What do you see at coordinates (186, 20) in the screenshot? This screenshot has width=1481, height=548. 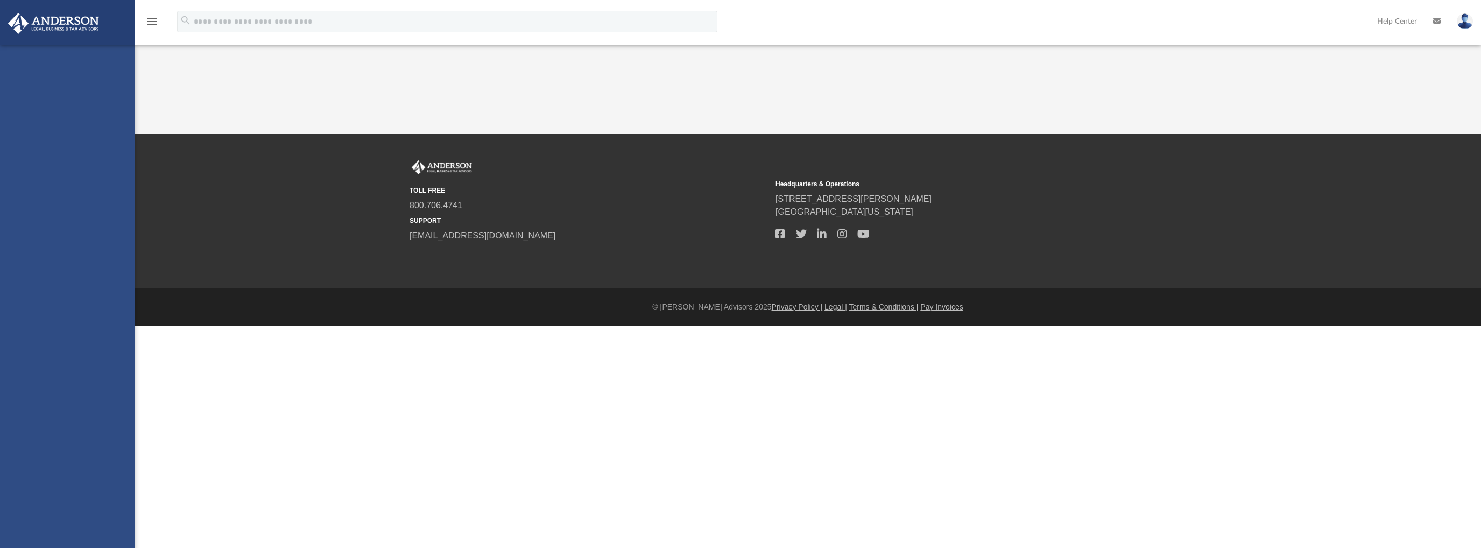 I see `i: search` at bounding box center [186, 20].